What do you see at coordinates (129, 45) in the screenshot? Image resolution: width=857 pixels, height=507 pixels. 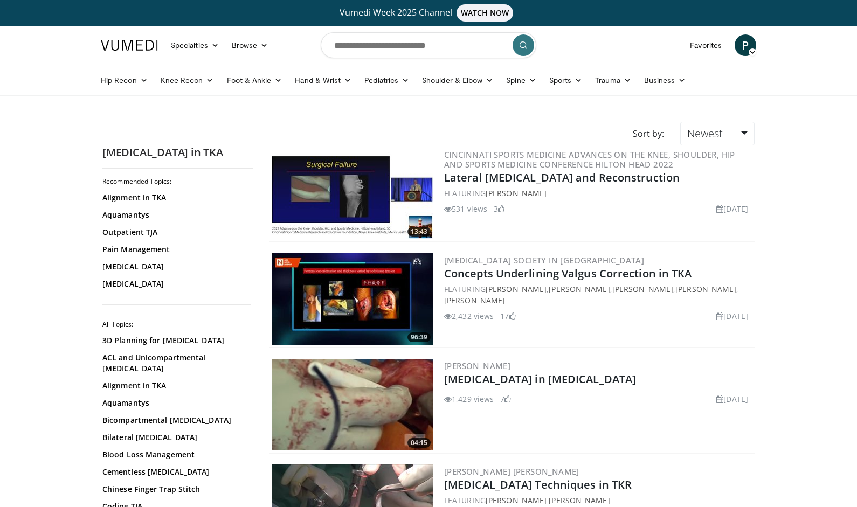 I see `img: VuMedi Logo` at bounding box center [129, 45].